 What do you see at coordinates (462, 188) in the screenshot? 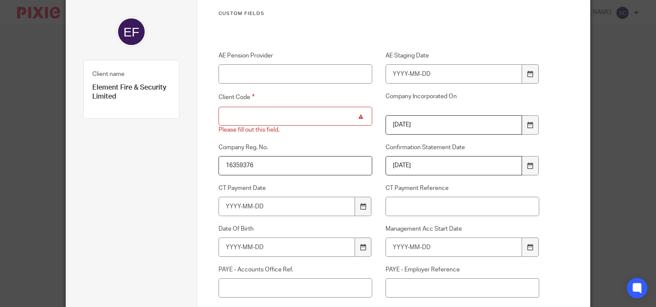
I see `label: CT Payment Reference` at bounding box center [462, 188].